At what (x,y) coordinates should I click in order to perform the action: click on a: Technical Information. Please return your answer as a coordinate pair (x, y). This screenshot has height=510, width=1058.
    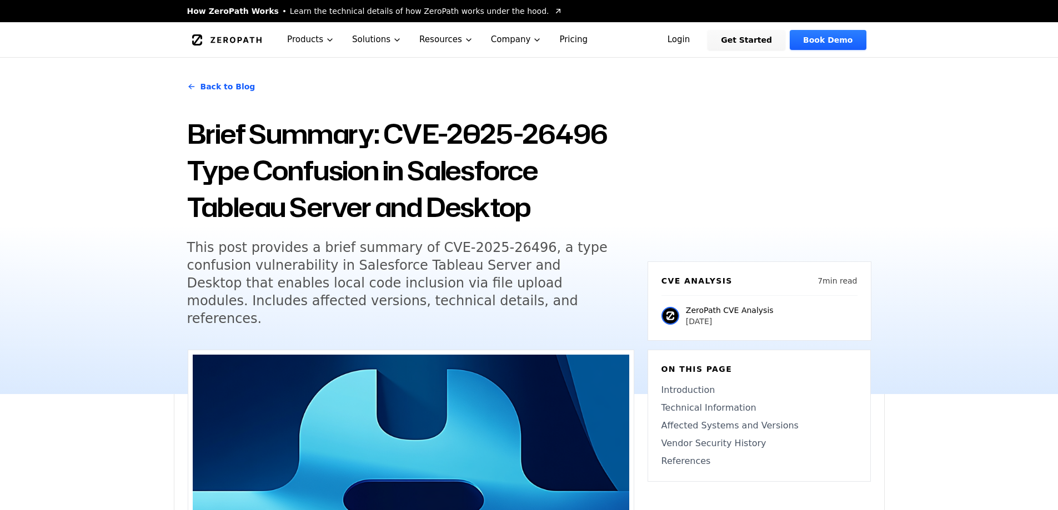
    Looking at the image, I should click on (759, 408).